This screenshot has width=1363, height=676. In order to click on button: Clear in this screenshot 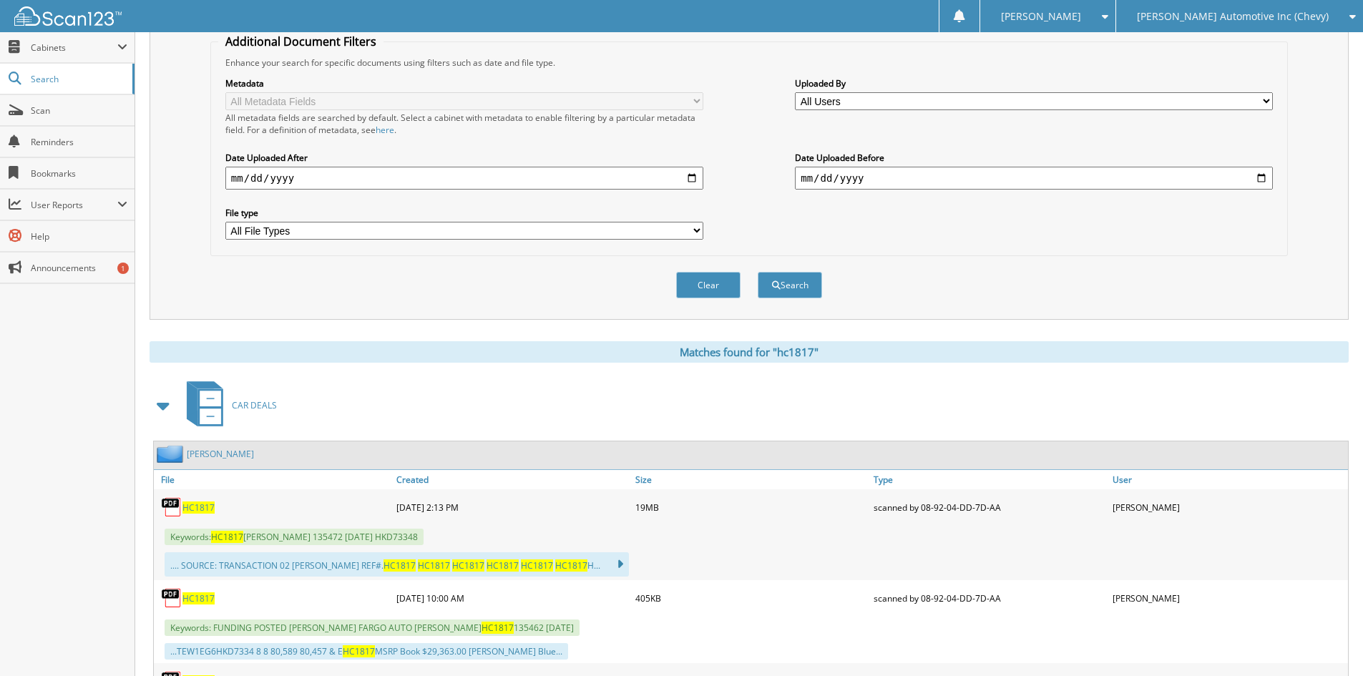, I will do `click(708, 285)`.